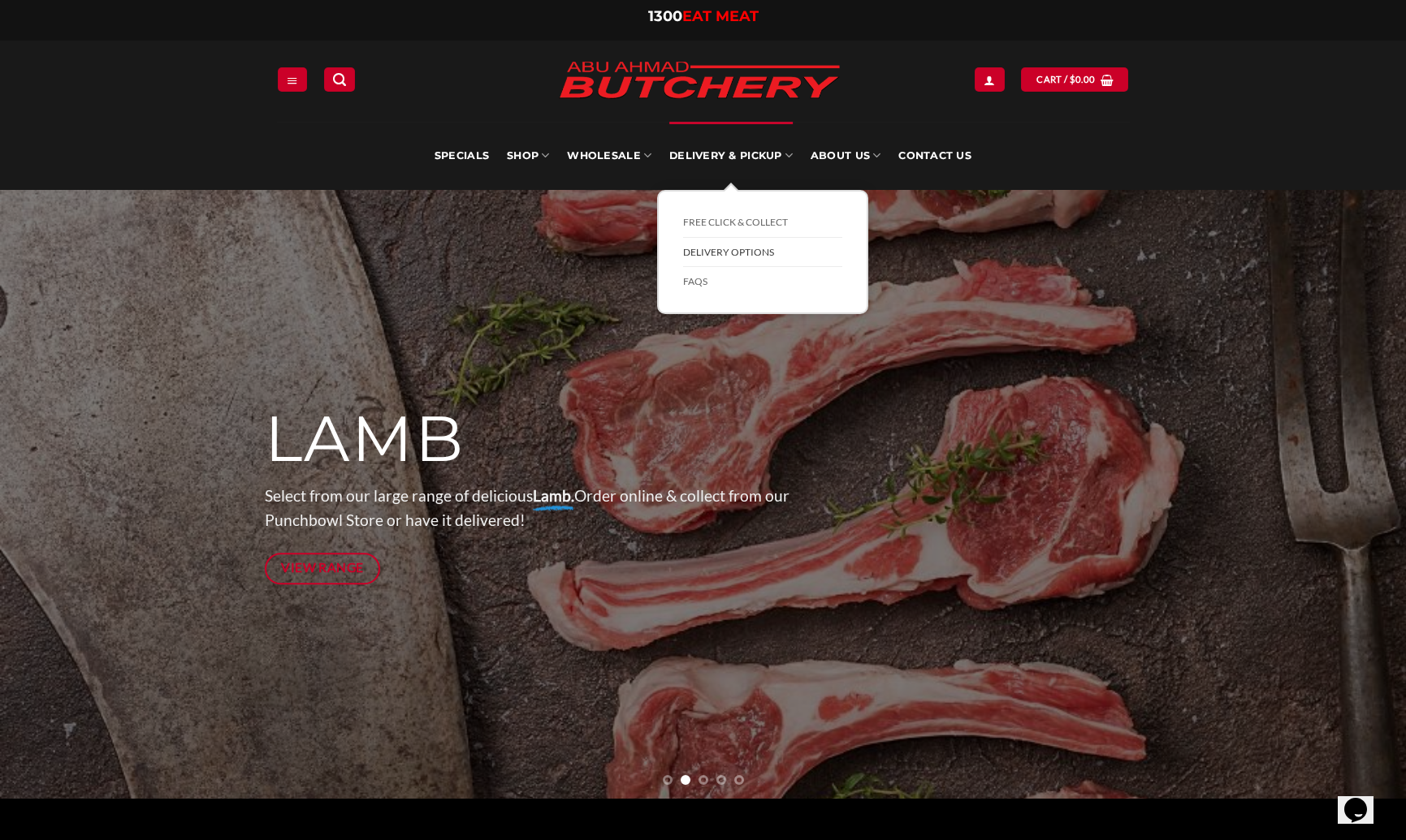 The image size is (1406, 840). What do you see at coordinates (665, 17) in the screenshot?
I see `span: 1300` at bounding box center [665, 17].